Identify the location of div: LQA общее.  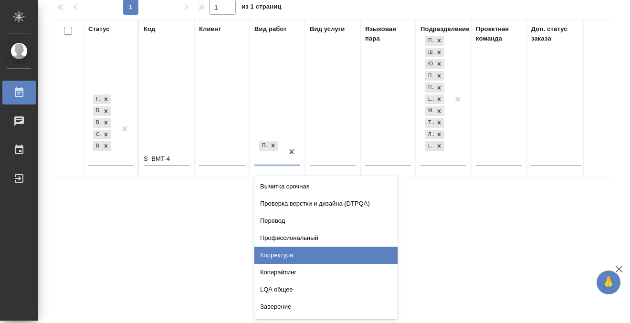
(326, 290).